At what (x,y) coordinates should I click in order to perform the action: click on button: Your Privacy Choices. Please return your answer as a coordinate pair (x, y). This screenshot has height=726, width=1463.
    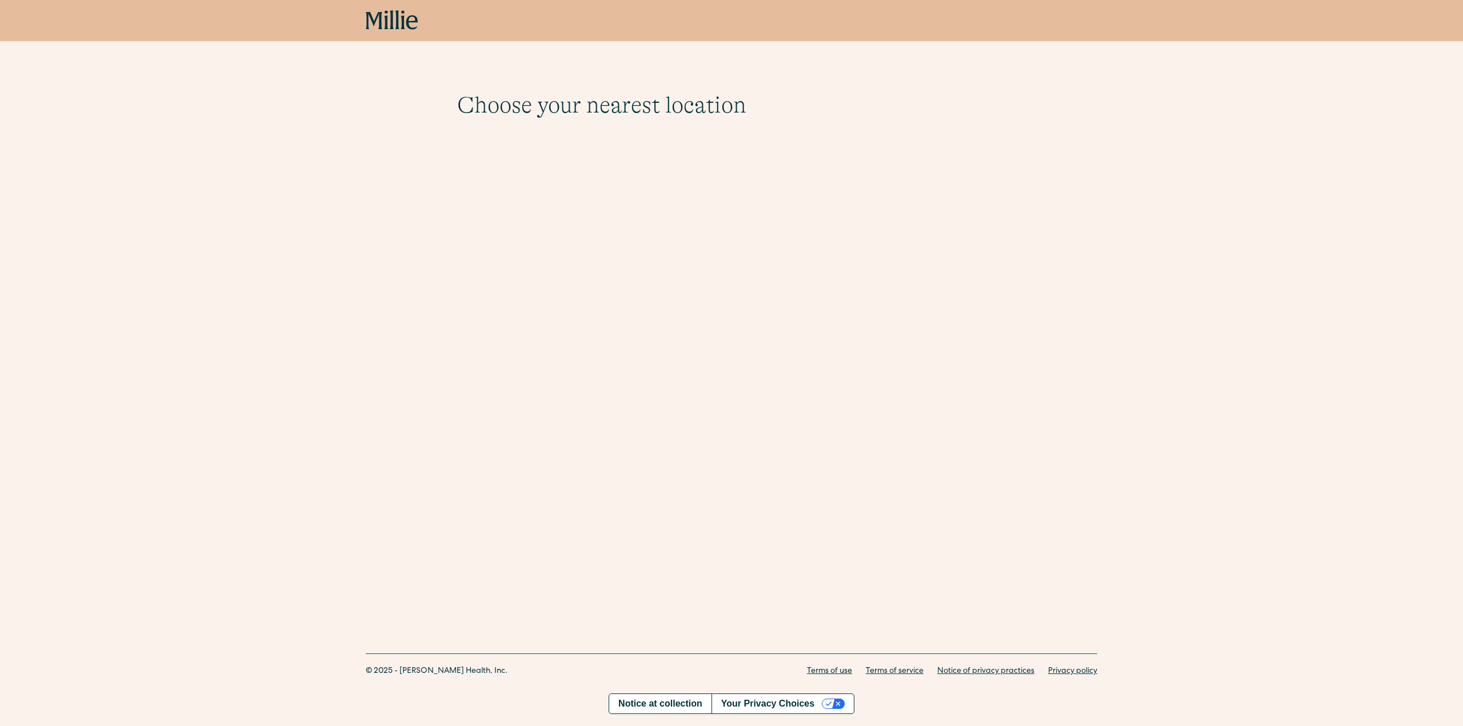
    Looking at the image, I should click on (782, 704).